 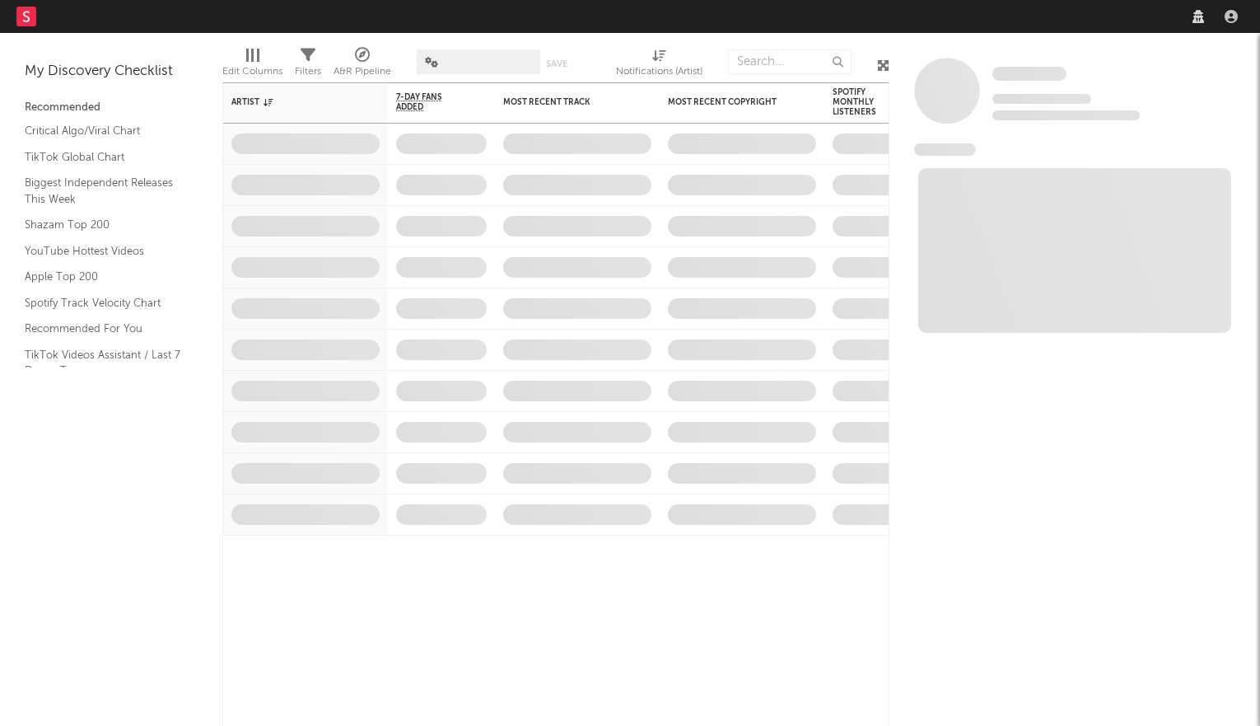 What do you see at coordinates (103, 362) in the screenshot?
I see `a: TikTok Videos Assistant / Last 7 Days - Top` at bounding box center [103, 362].